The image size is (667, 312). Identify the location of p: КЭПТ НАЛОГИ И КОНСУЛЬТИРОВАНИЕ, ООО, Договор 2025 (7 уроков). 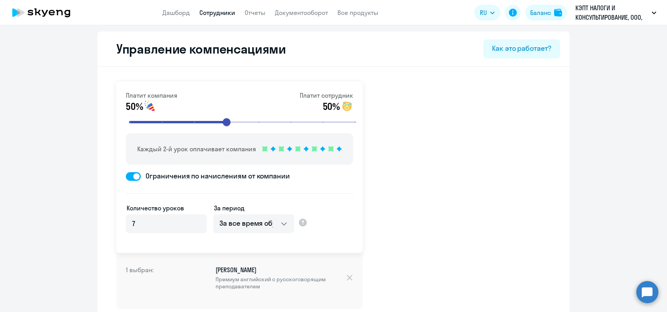
(612, 13).